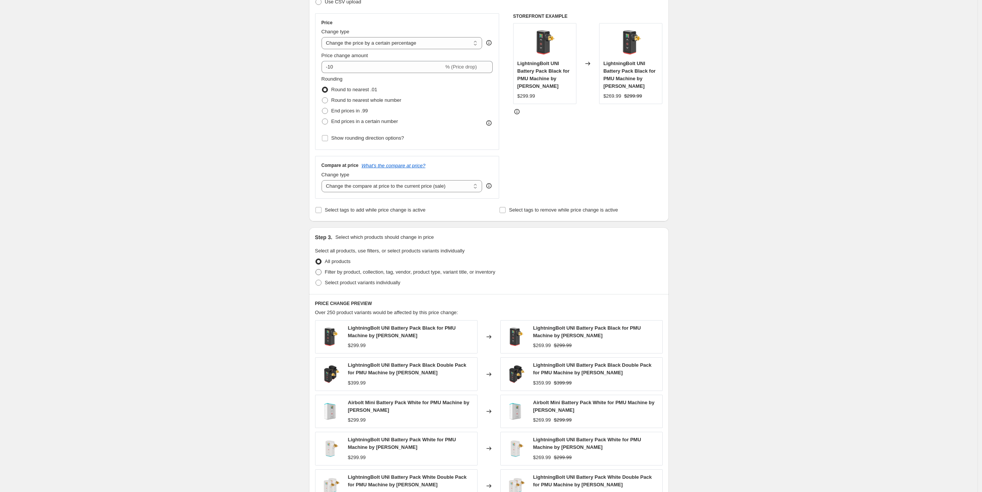 The width and height of the screenshot is (982, 492). I want to click on span: Select tags to remove while price change is active, so click(564, 210).